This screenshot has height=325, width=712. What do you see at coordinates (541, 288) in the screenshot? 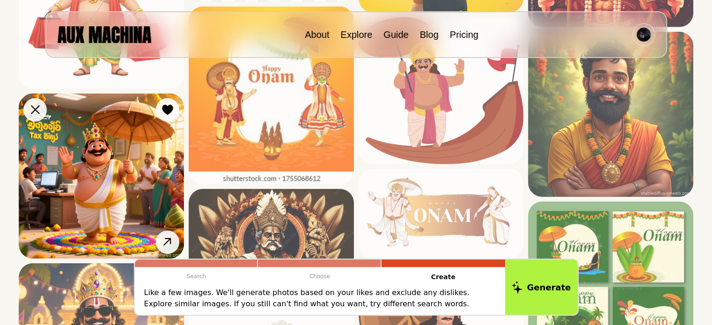
I see `button: Generate` at bounding box center [541, 288].